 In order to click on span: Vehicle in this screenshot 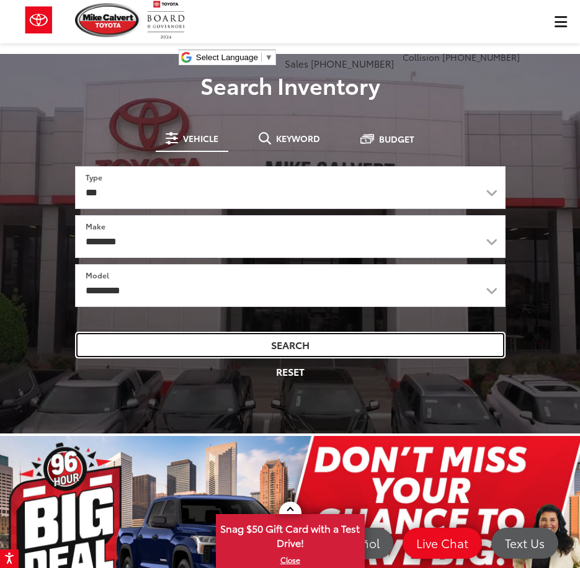, I will do `click(200, 138)`.